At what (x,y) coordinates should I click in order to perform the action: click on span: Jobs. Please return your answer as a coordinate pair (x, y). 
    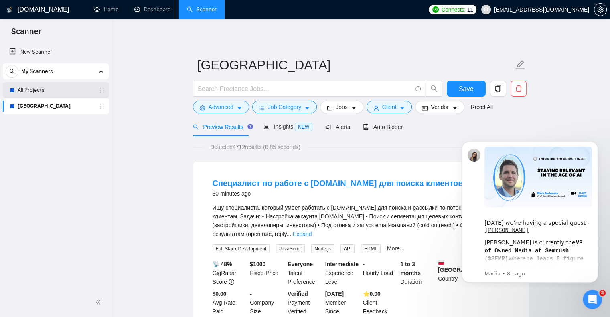
    Looking at the image, I should click on (342, 107).